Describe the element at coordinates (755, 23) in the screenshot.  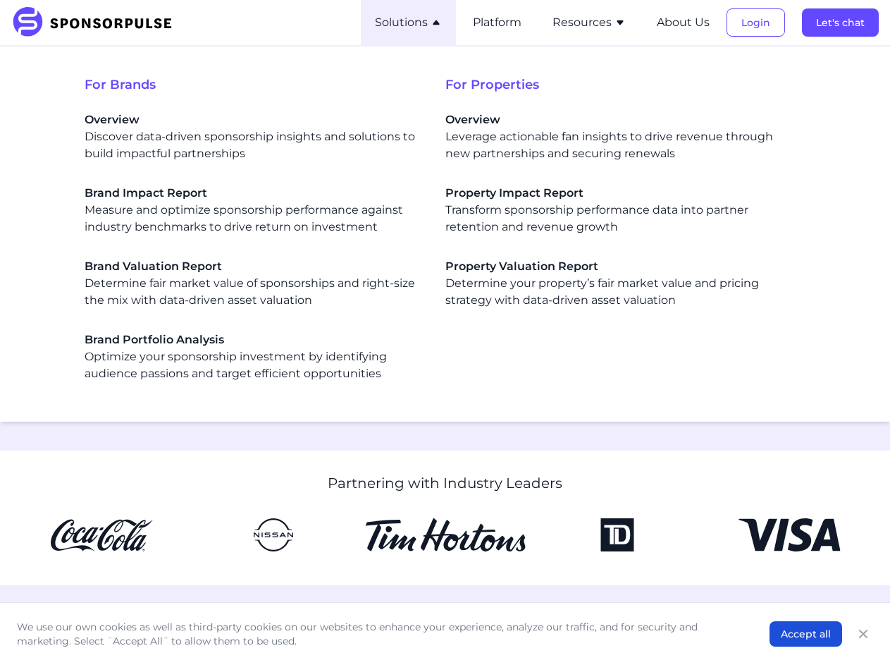
I see `button: Login` at that location.